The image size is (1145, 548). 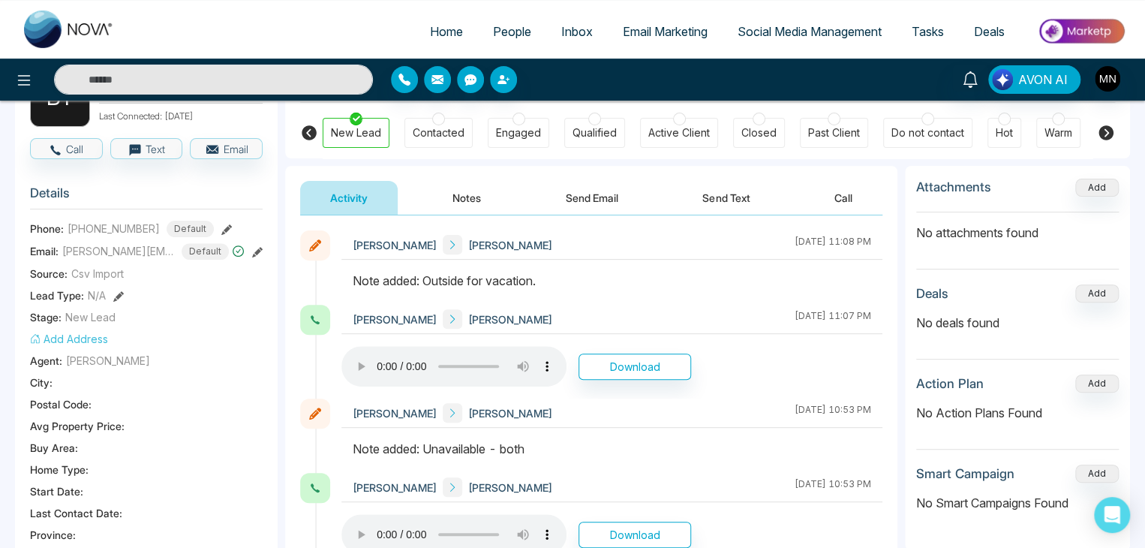 I want to click on span: Tasks, so click(x=927, y=32).